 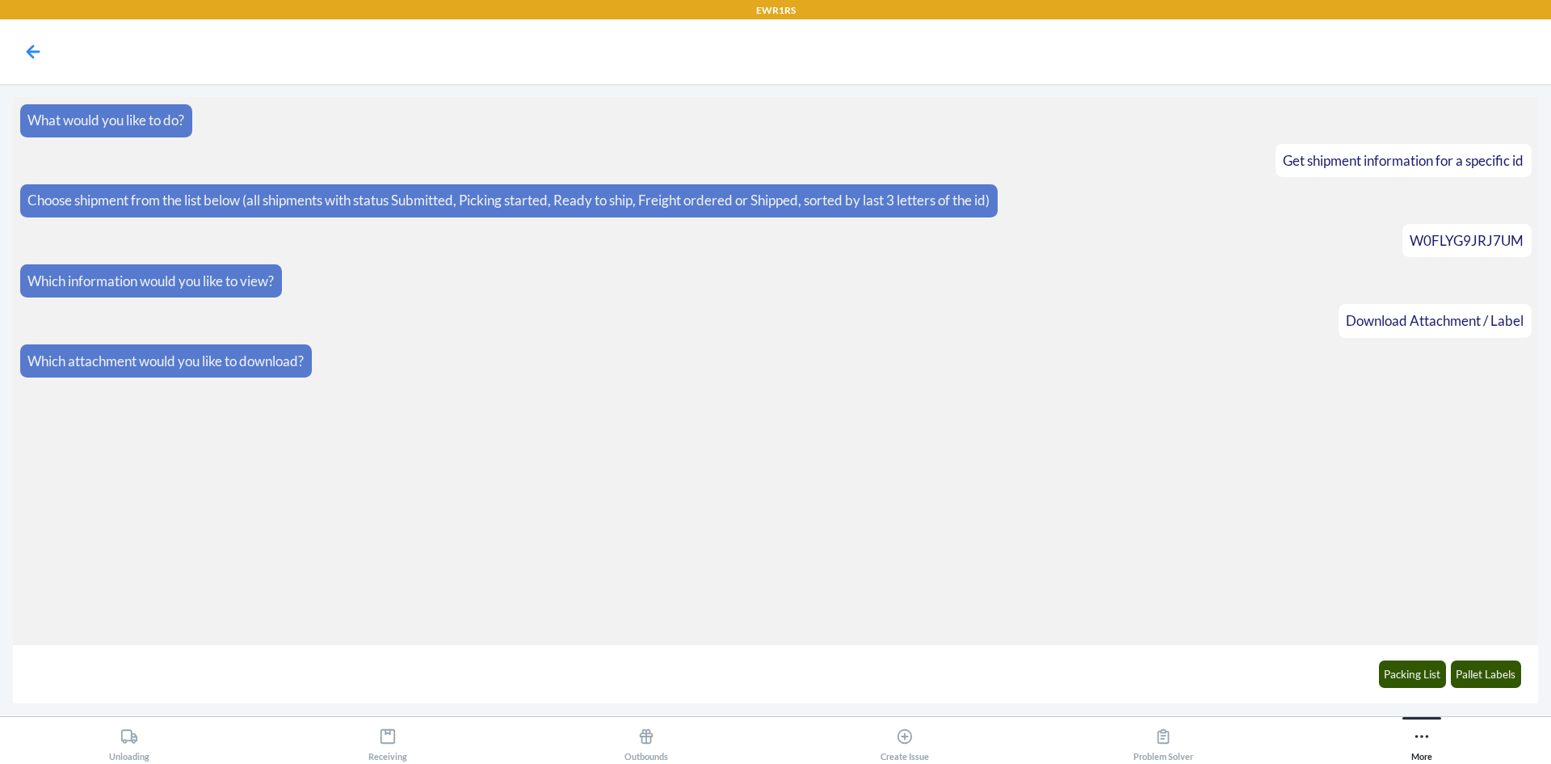 What do you see at coordinates (1466, 240) in the screenshot?
I see `span: W0FLYG9JRJ7UM` at bounding box center [1466, 240].